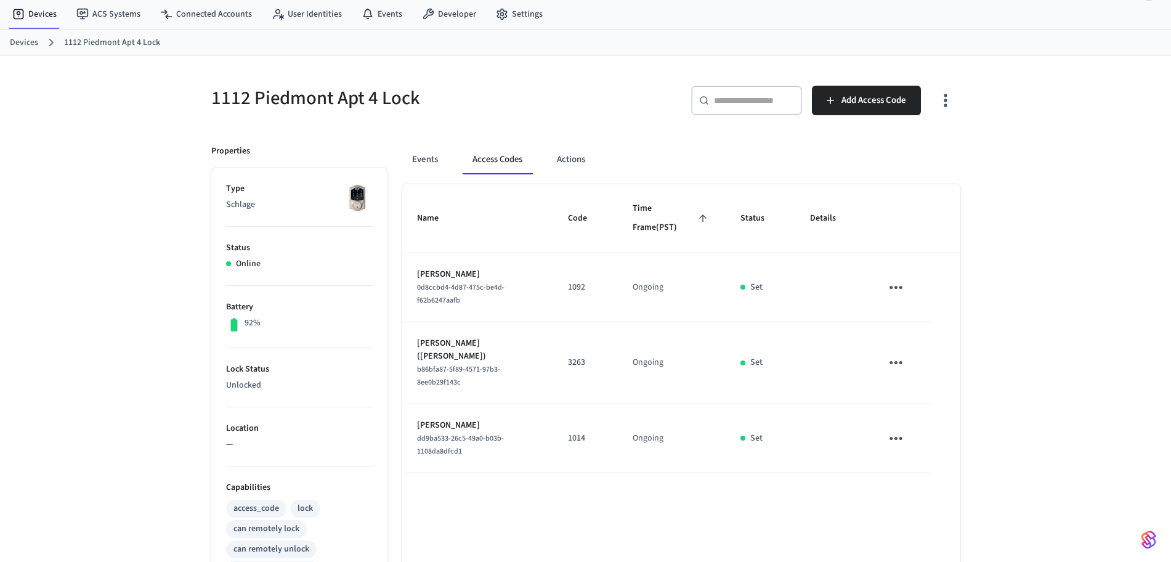 The width and height of the screenshot is (1171, 562). What do you see at coordinates (681, 160) in the screenshot?
I see `div: ant example` at bounding box center [681, 160].